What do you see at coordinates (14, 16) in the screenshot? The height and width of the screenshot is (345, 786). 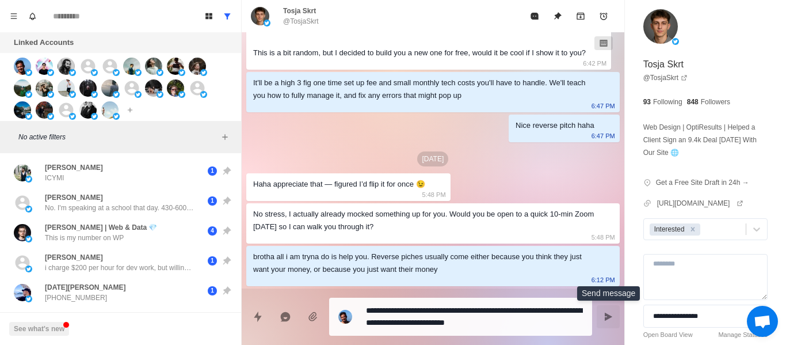 I see `button: Menu` at bounding box center [14, 16].